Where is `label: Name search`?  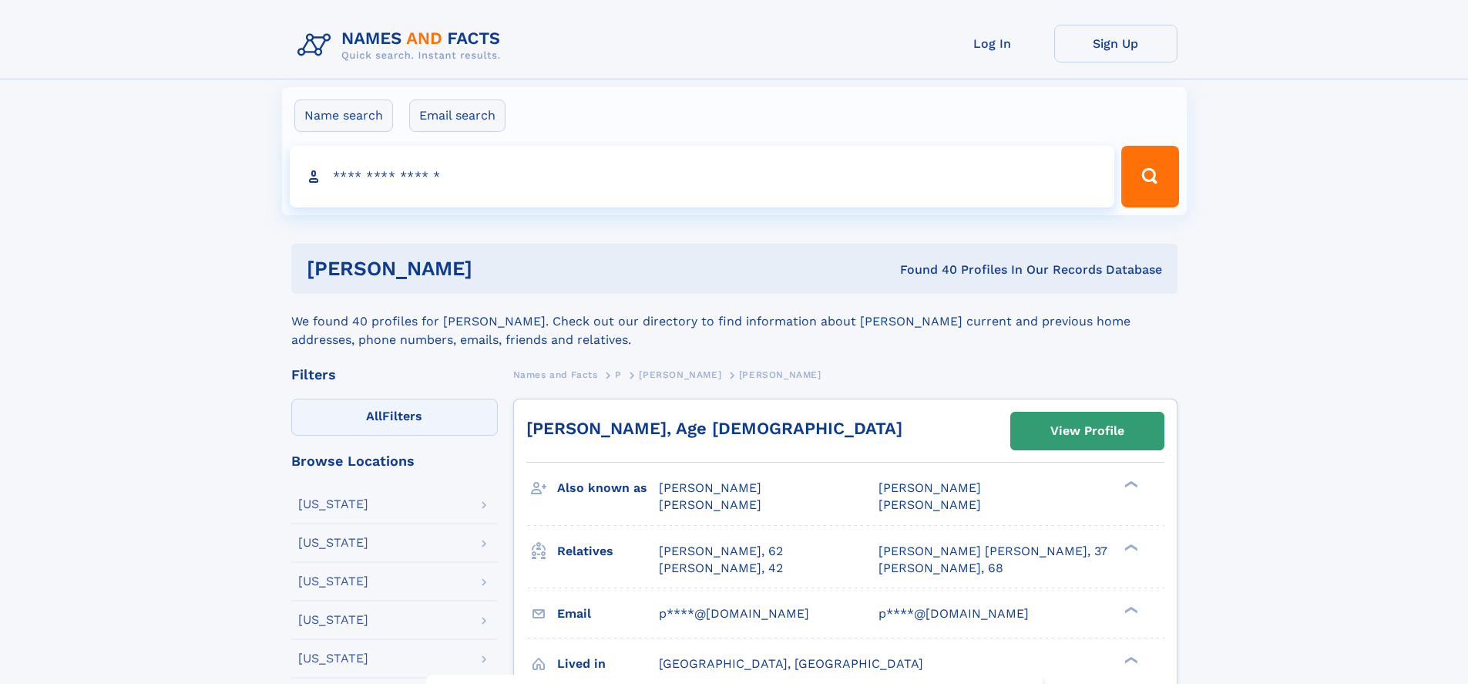 label: Name search is located at coordinates (344, 116).